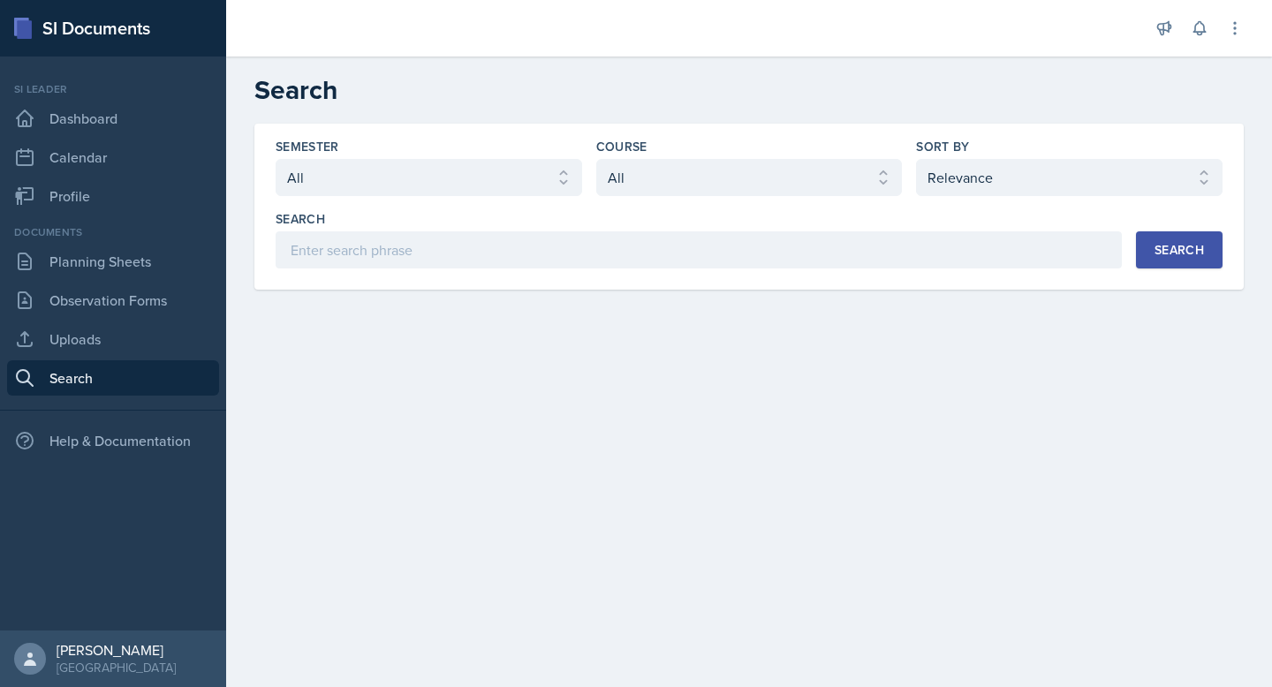 The image size is (1272, 687). Describe the element at coordinates (749, 90) in the screenshot. I see `h2: Search` at that location.